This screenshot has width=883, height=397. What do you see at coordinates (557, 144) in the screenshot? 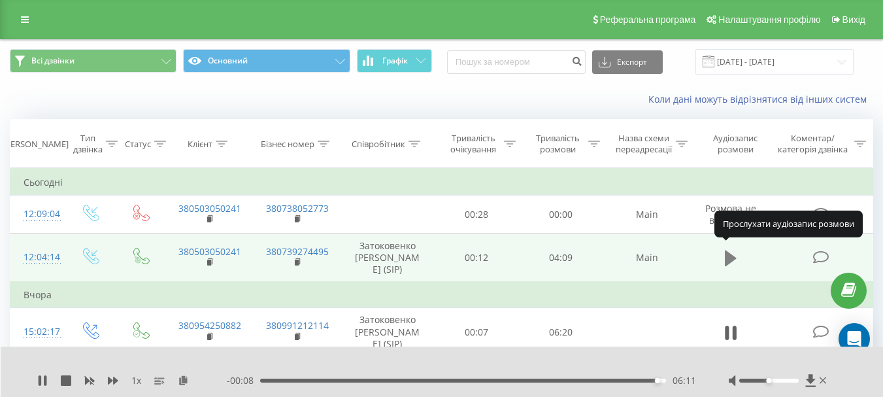
I see `div: Тривалість розмови` at bounding box center [557, 144].